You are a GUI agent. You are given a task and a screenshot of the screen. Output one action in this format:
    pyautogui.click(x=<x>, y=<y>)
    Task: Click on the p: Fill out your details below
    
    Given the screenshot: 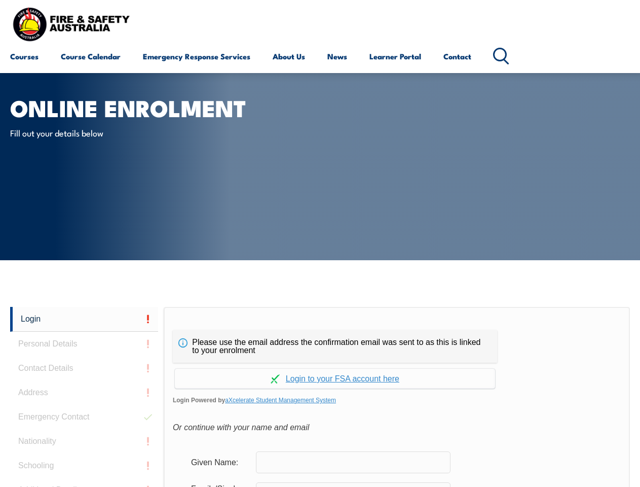 What is the action you would take?
    pyautogui.click(x=102, y=132)
    